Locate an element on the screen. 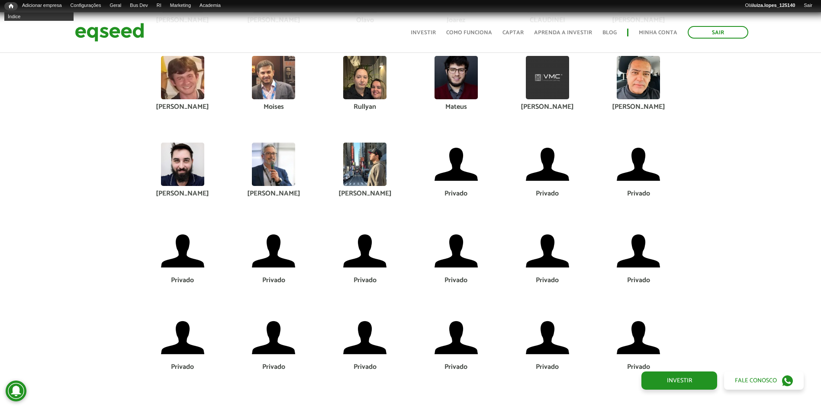 The width and height of the screenshot is (821, 407). img: picture-64201-1566554857.jpg is located at coordinates (183, 78).